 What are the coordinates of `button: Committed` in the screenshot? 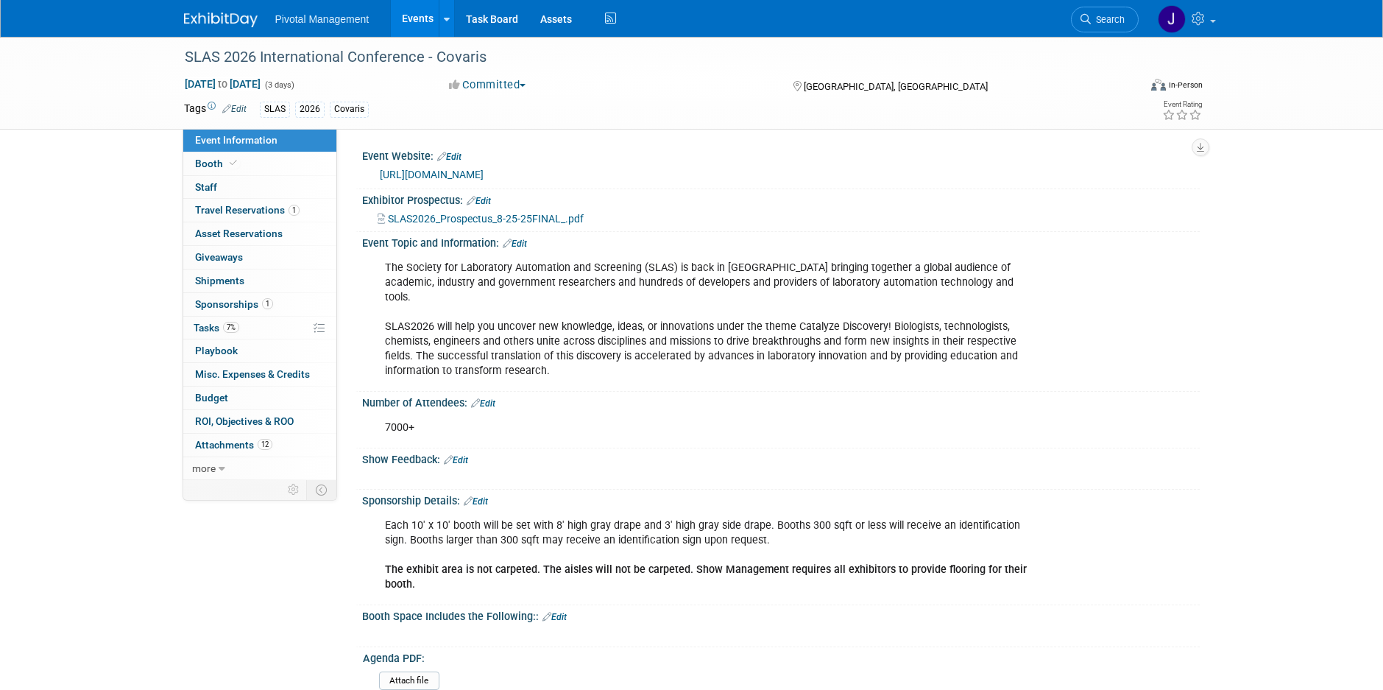 It's located at (487, 85).